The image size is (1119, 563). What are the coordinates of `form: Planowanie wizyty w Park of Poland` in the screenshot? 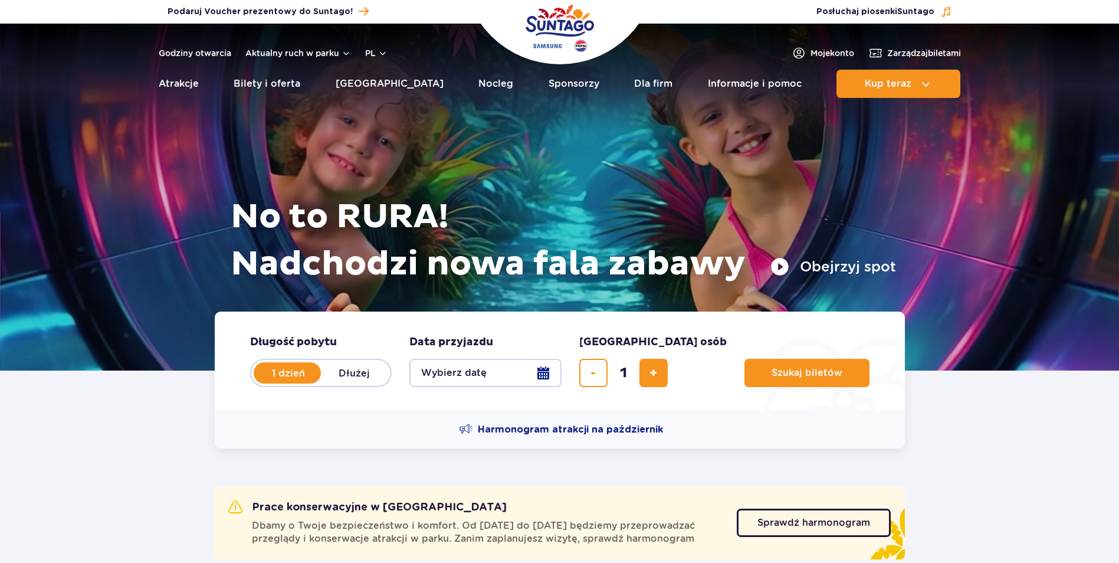 It's located at (560, 361).